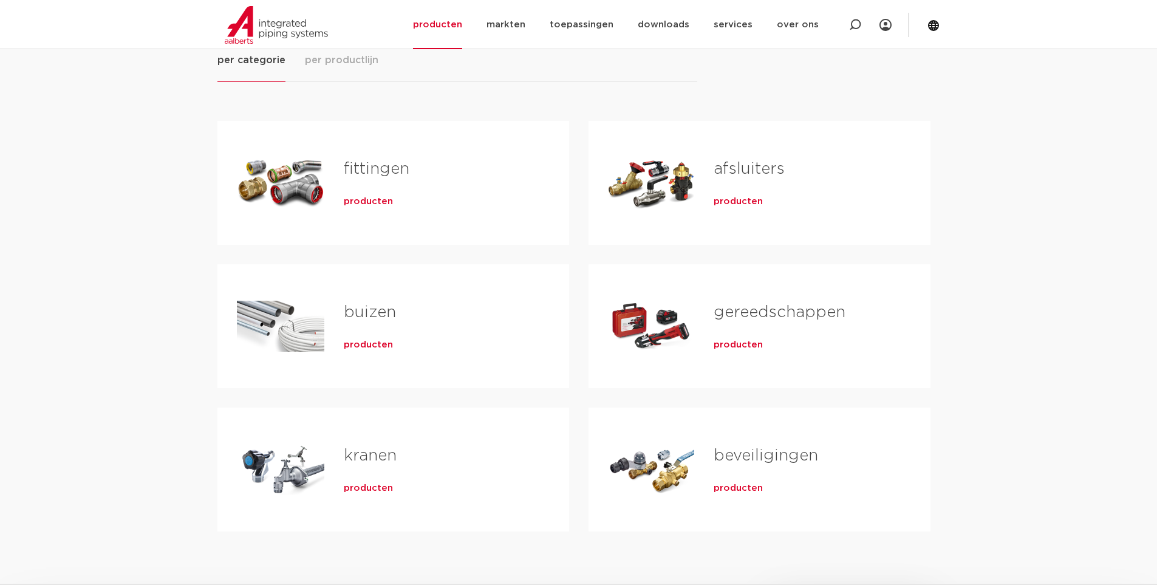 The height and width of the screenshot is (585, 1157). Describe the element at coordinates (376, 169) in the screenshot. I see `a: fittingen` at that location.